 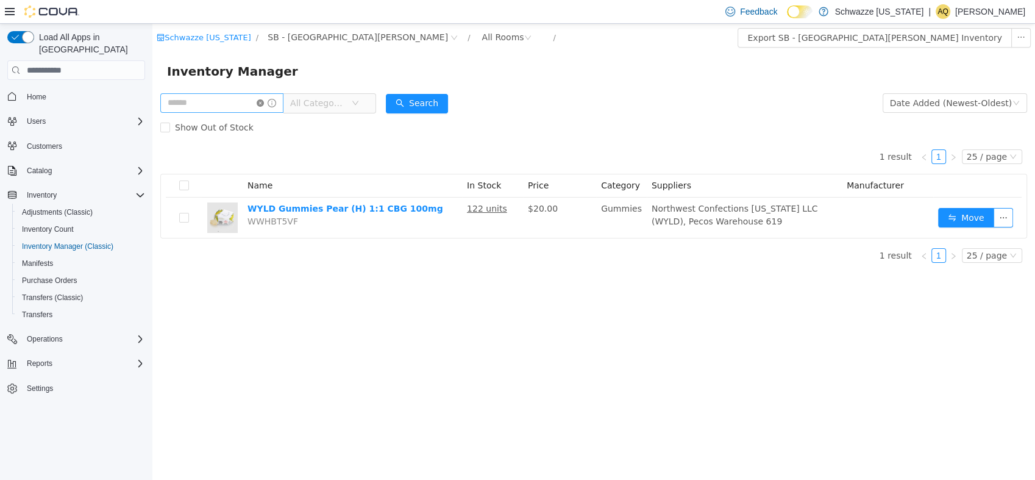 I want to click on span: Manifests, so click(x=37, y=263).